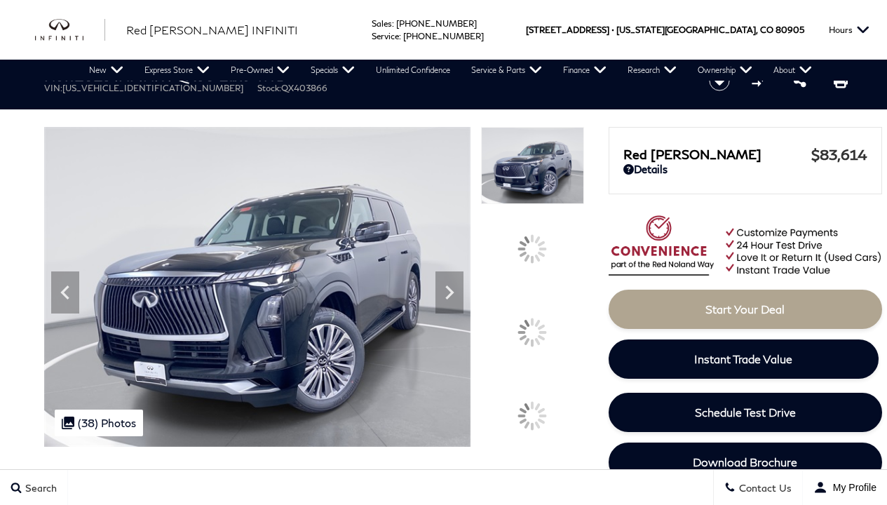 The height and width of the screenshot is (505, 887). I want to click on span: $83,614, so click(839, 154).